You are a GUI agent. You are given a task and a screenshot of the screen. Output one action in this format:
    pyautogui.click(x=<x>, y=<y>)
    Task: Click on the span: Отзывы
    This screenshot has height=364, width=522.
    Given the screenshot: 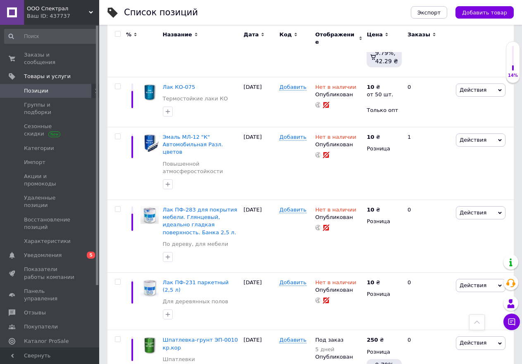 What is the action you would take?
    pyautogui.click(x=35, y=313)
    